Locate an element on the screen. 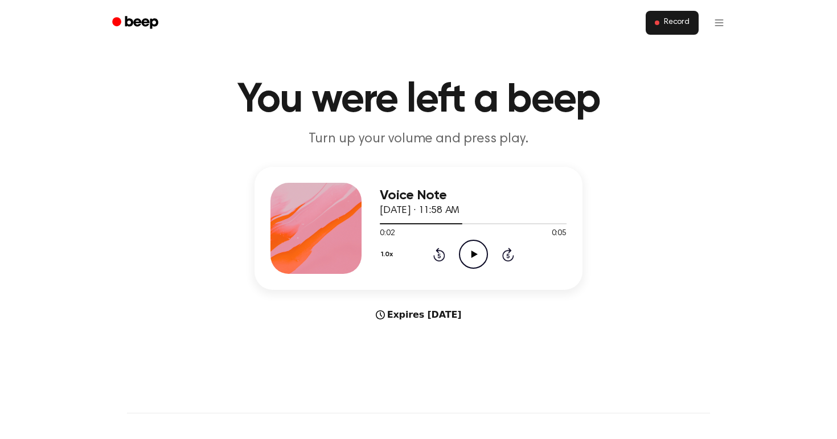 The image size is (837, 439). button: Open menu is located at coordinates (719, 23).